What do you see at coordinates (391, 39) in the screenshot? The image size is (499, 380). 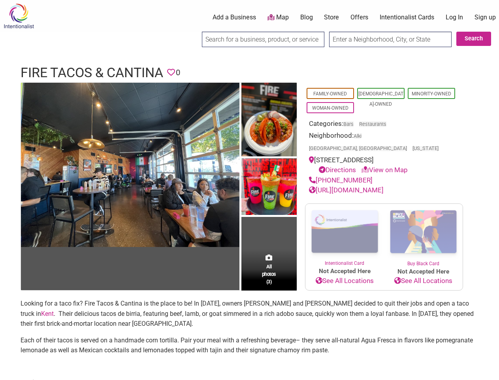 I see `input: Enter a Neighborhood, City, or State` at bounding box center [391, 39].